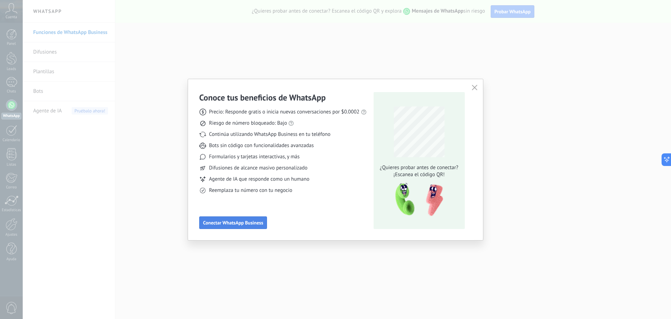  Describe the element at coordinates (259, 179) in the screenshot. I see `span: Agente de IA que responde como un humano` at that location.